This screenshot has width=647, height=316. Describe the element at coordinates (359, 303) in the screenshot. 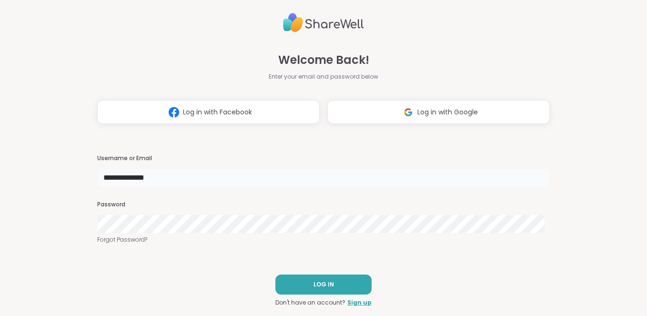

I see `a: Sign up` at that location.